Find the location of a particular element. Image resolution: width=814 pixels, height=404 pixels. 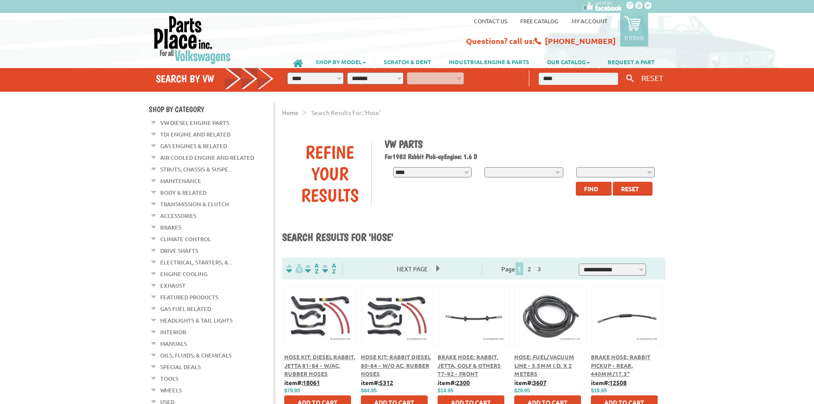

button: Keyword Search is located at coordinates (630, 78).